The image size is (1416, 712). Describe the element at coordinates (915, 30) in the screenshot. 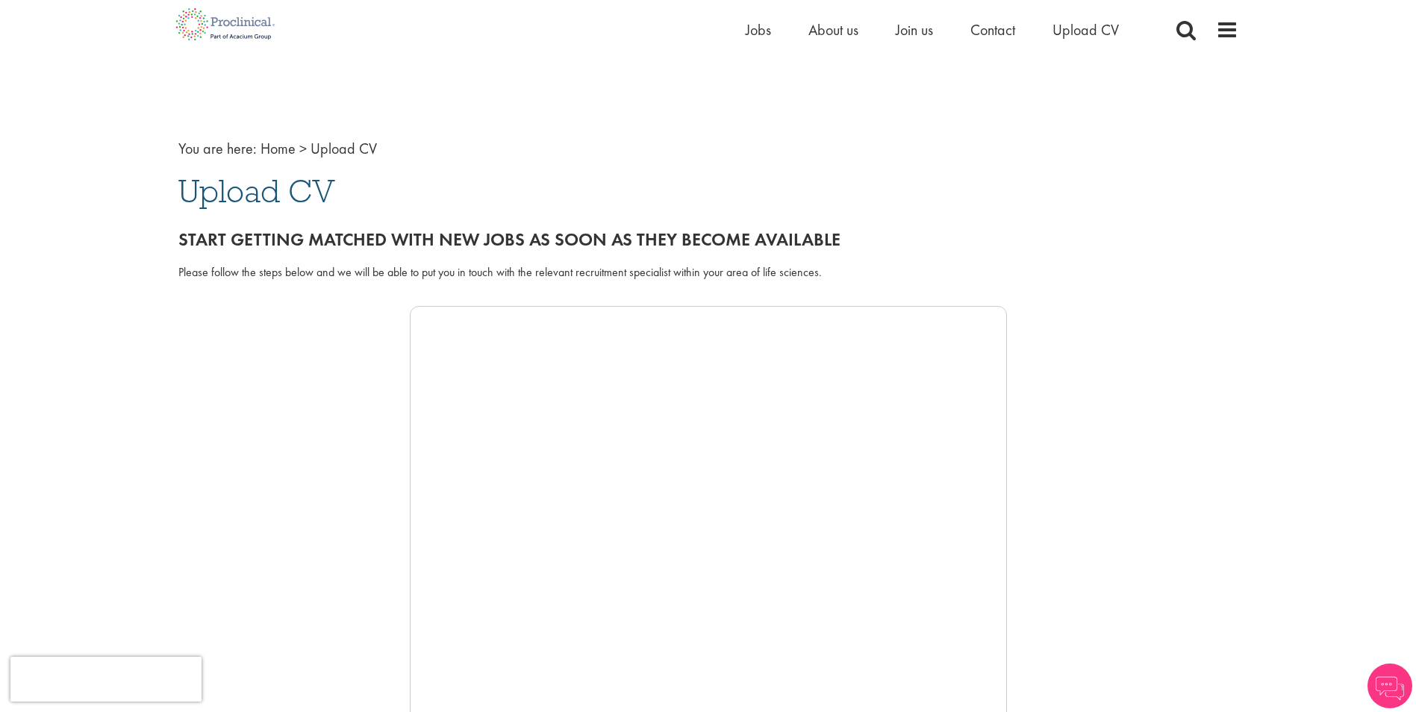

I see `a: Join us` at that location.